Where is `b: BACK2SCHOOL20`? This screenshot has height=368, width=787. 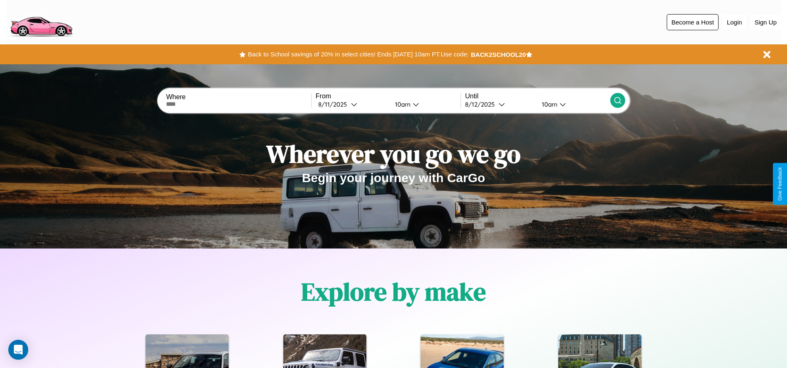
b: BACK2SCHOOL20 is located at coordinates (498, 54).